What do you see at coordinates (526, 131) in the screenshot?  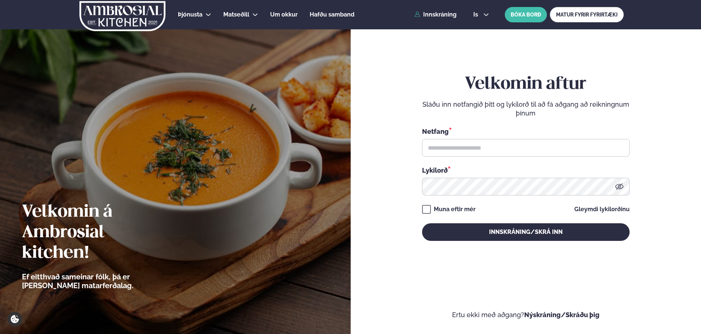 I see `div: Netfang` at bounding box center [526, 131].